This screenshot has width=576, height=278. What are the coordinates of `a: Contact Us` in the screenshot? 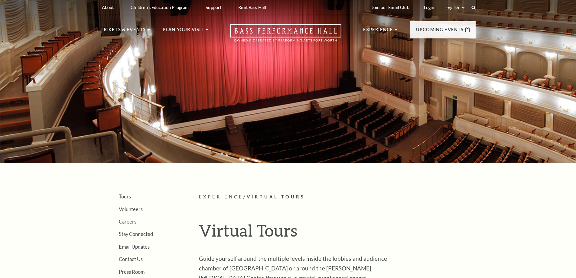 It's located at (131, 259).